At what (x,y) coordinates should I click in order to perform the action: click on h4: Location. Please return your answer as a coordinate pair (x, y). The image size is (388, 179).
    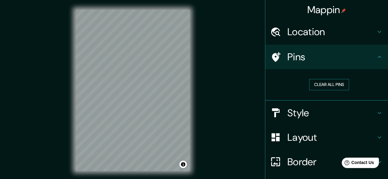
    Looking at the image, I should click on (332, 32).